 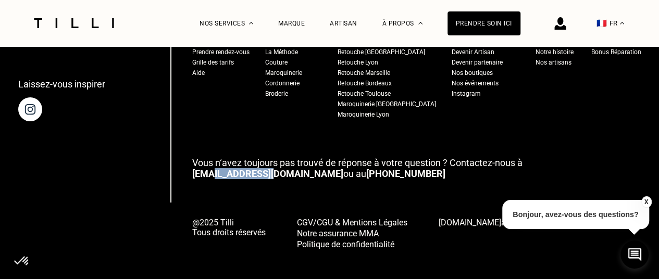 I want to click on div: Retouche Marseille, so click(x=364, y=73).